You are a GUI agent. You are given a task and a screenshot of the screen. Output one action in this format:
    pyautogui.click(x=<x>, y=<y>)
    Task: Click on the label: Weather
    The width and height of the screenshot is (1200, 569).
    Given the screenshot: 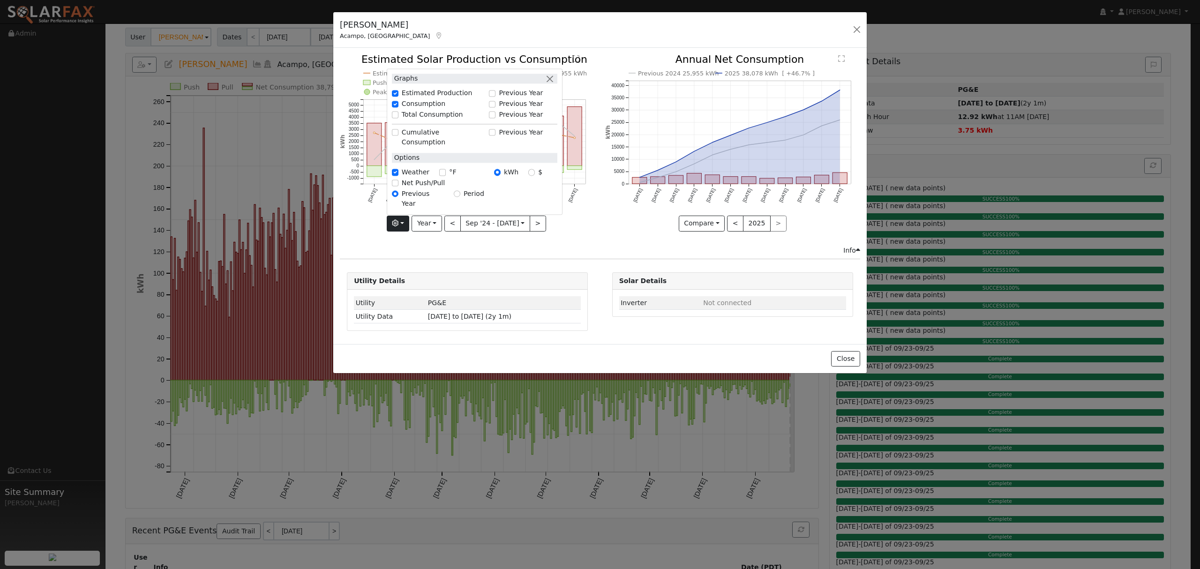 What is the action you would take?
    pyautogui.click(x=415, y=172)
    